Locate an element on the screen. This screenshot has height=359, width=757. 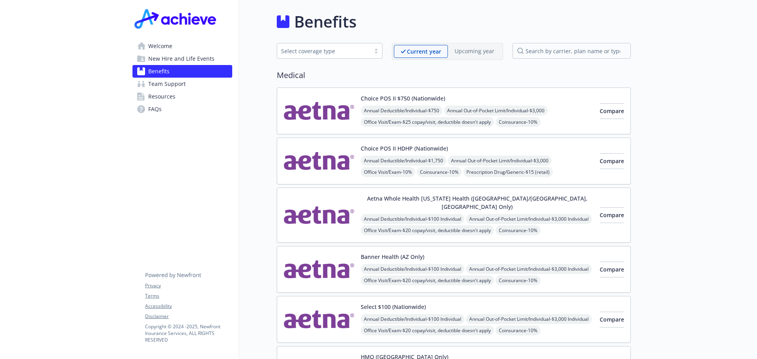
div: Select coverage type is located at coordinates (324, 51).